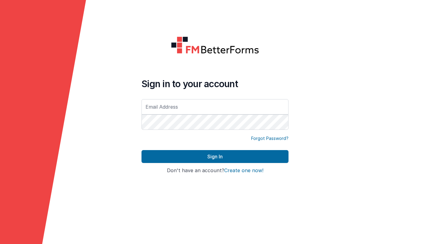  Describe the element at coordinates (215, 84) in the screenshot. I see `h4: Sign in to your account` at that location.